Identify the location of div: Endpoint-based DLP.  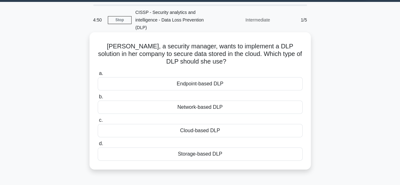
(200, 84).